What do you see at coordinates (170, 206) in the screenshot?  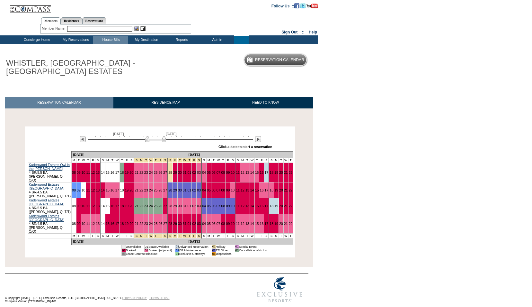 I see `a: 28` at bounding box center [170, 206].